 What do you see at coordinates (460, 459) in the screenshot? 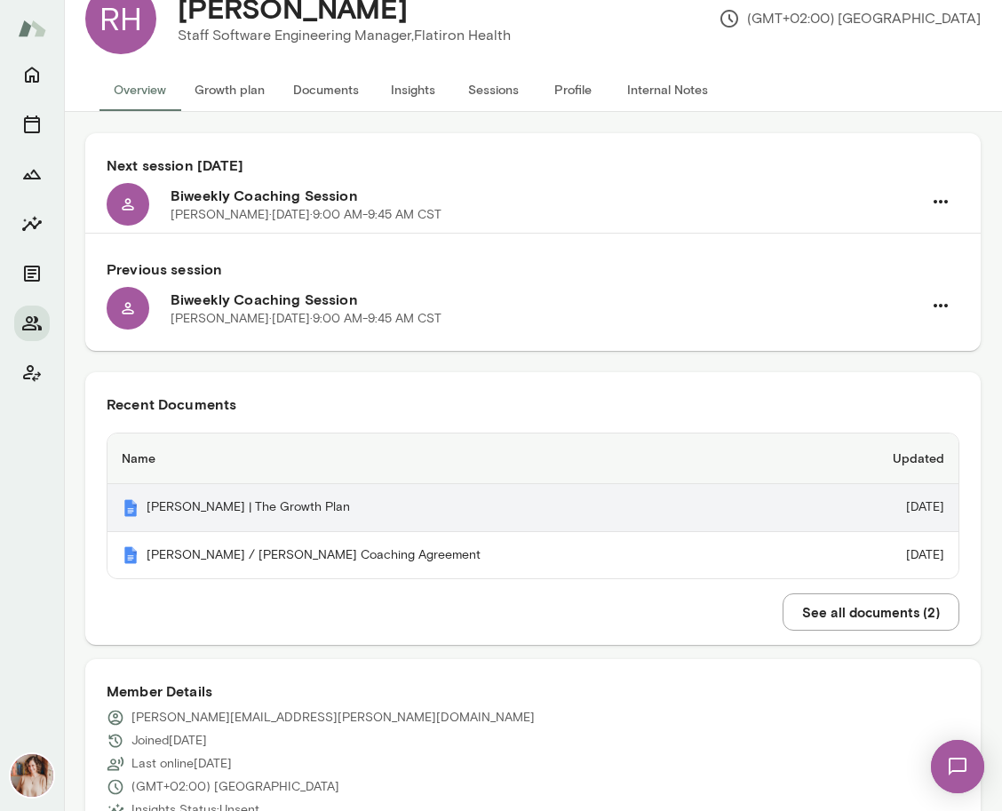
I see `th: Name` at bounding box center [460, 459].